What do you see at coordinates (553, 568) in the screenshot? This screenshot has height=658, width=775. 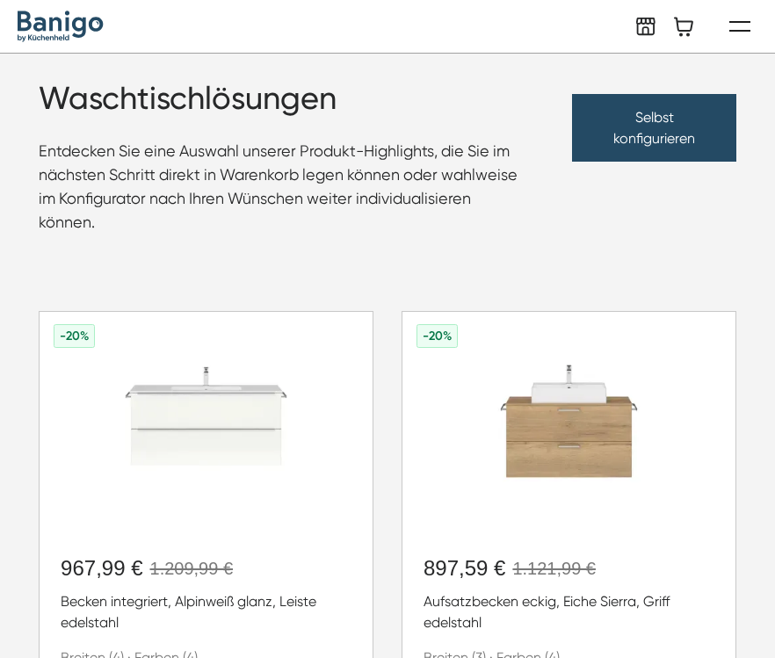 I see `div: 1.121,99 €` at bounding box center [553, 568].